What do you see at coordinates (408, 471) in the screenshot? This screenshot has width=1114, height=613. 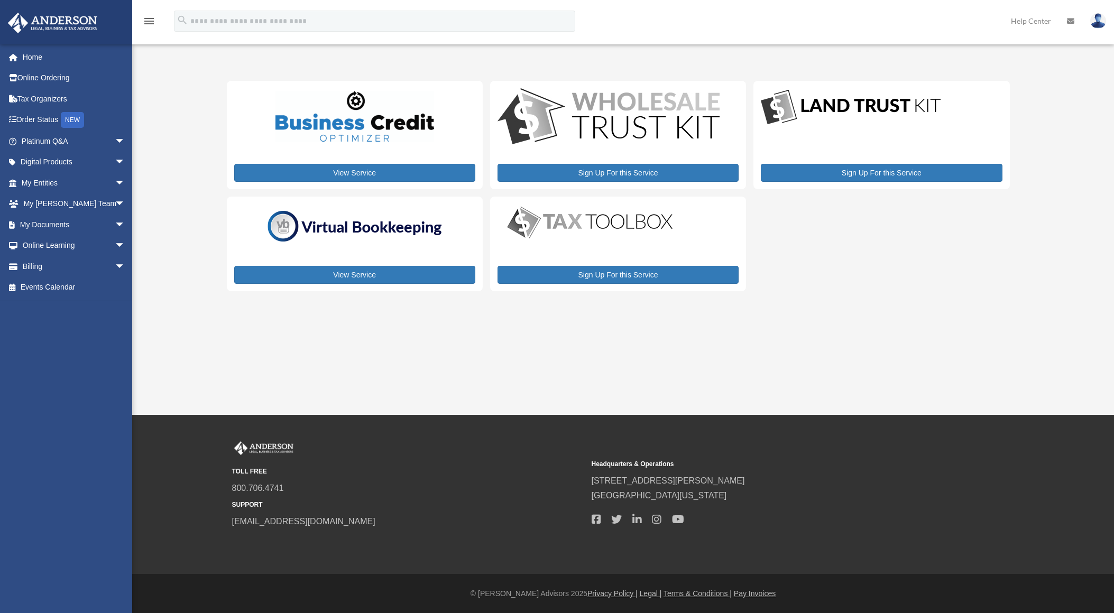 I see `small: TOLL FREE` at bounding box center [408, 471].